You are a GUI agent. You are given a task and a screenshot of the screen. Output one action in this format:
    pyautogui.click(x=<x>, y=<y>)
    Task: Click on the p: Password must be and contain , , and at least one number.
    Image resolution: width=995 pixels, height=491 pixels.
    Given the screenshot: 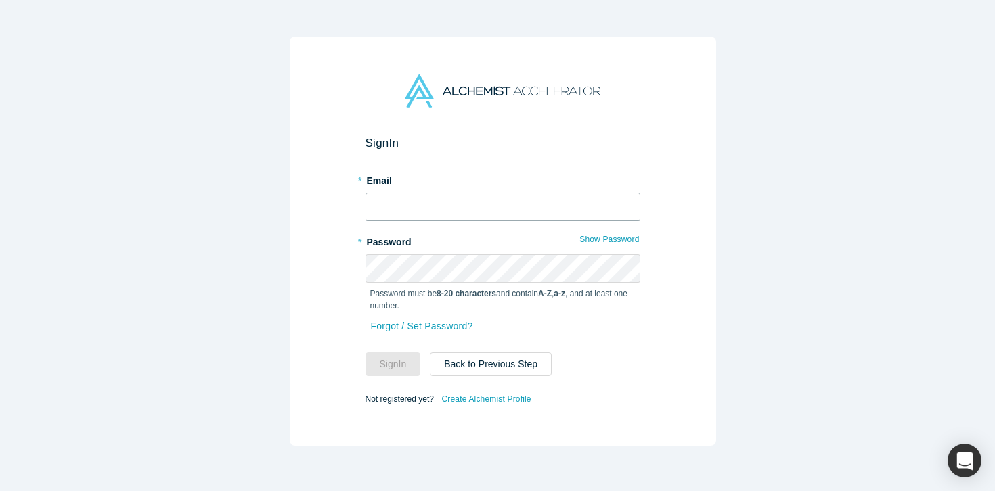 What is the action you would take?
    pyautogui.click(x=503, y=300)
    